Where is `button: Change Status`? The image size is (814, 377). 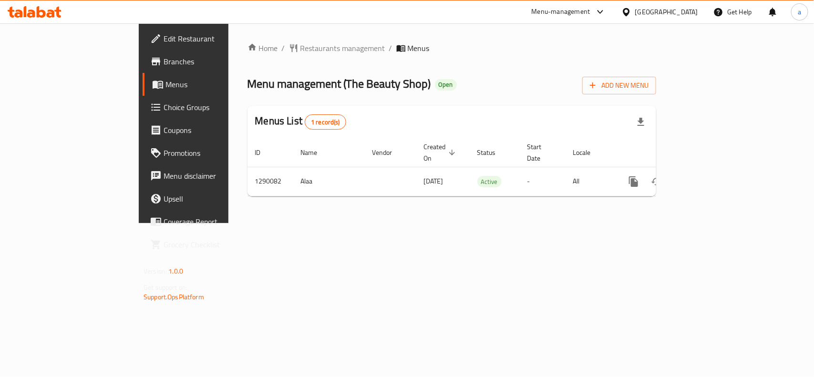 button: Change Status is located at coordinates (657, 182).